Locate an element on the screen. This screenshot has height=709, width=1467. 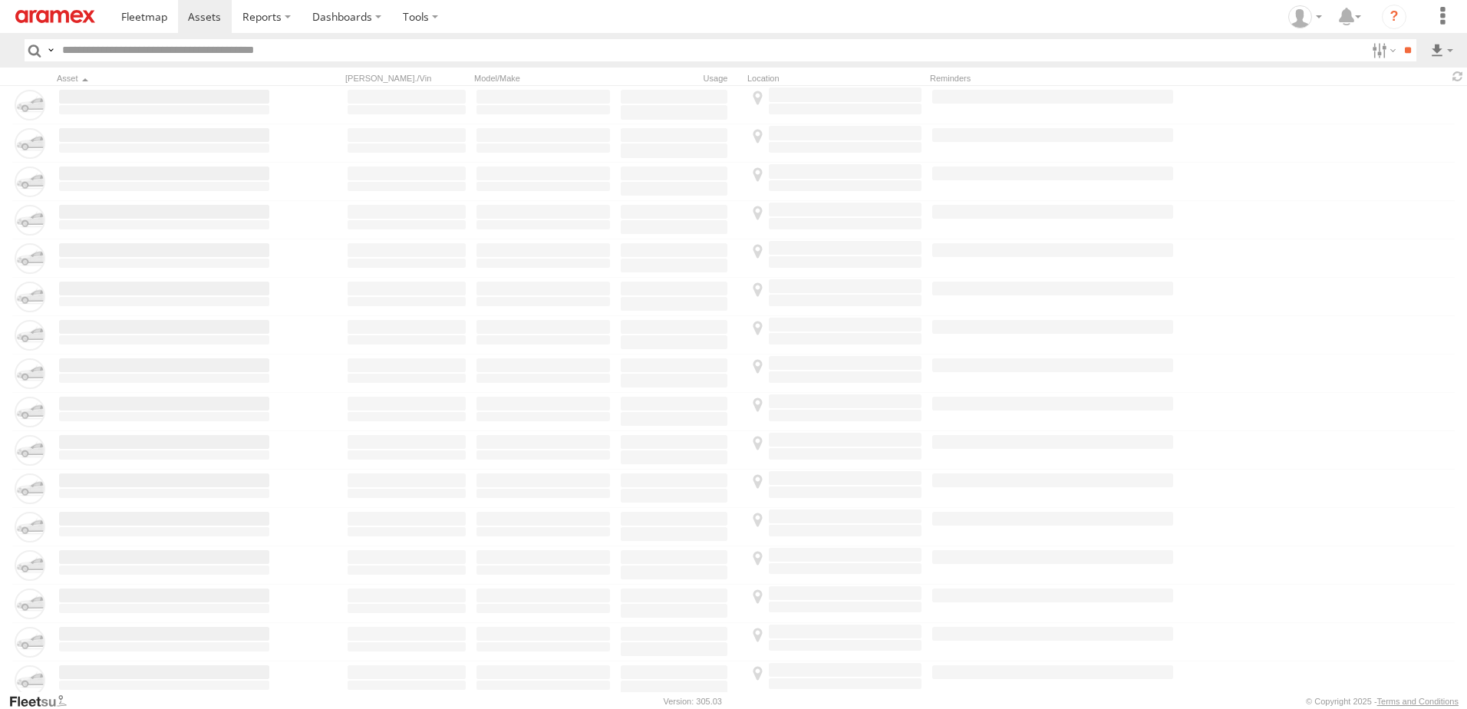
div: Reminders is located at coordinates (1053, 78).